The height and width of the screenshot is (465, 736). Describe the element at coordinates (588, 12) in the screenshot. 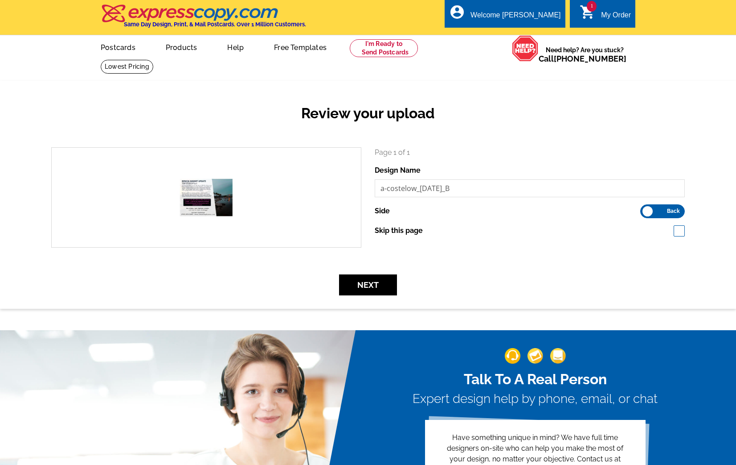

I see `i: shopping_cart` at that location.